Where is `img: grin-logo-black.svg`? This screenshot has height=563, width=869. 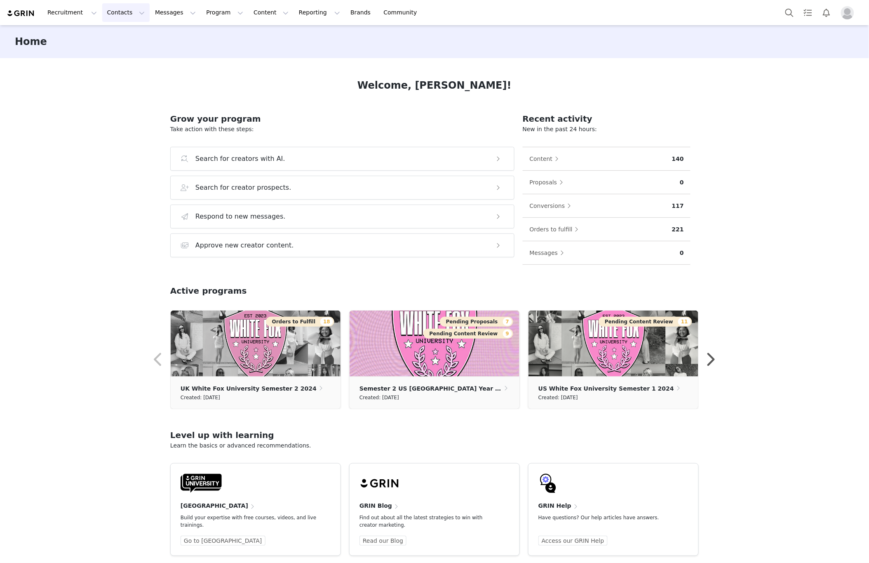 img: grin-logo-black.svg is located at coordinates (380, 483).